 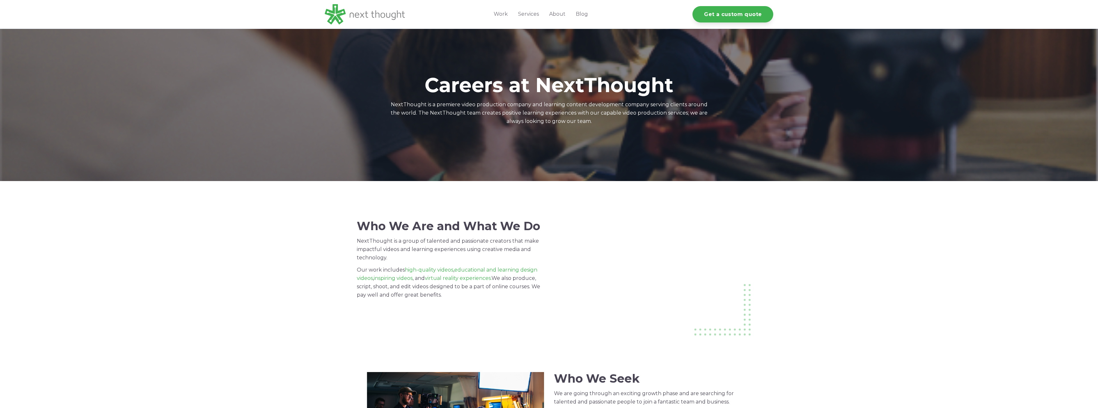 I want to click on span: inspiring videos, so click(x=393, y=278).